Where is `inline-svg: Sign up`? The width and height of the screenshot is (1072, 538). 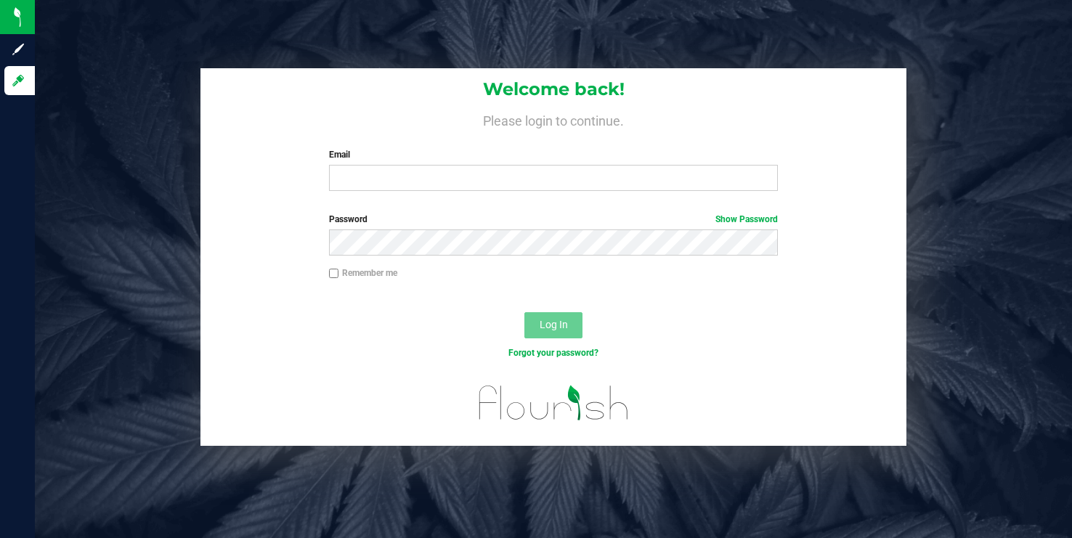
inline-svg: Sign up is located at coordinates (18, 49).